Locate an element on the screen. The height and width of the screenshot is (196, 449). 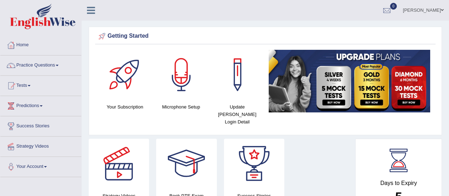
a: Your Account is located at coordinates (41, 165).